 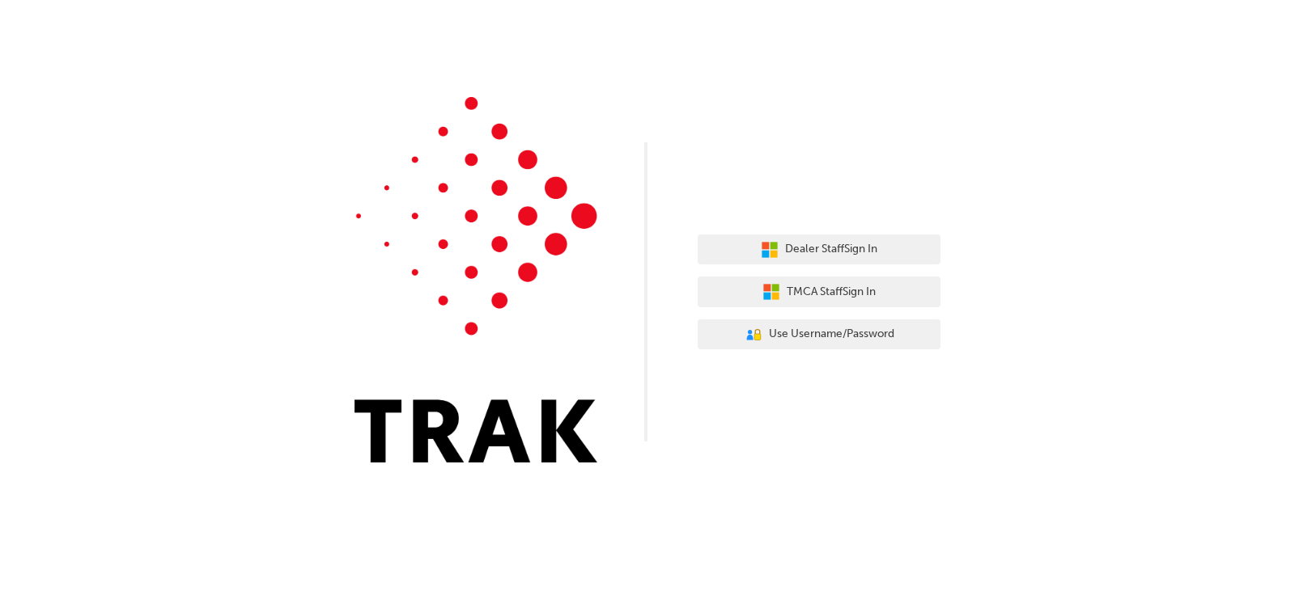 What do you see at coordinates (831, 249) in the screenshot?
I see `span: Dealer Staff Sign In` at bounding box center [831, 249].